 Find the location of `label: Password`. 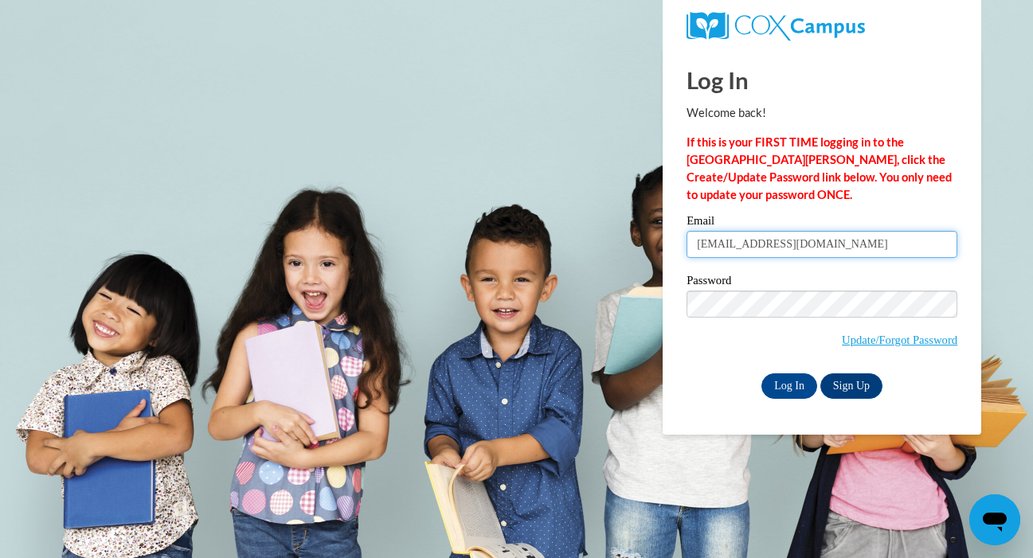

label: Password is located at coordinates (822, 283).